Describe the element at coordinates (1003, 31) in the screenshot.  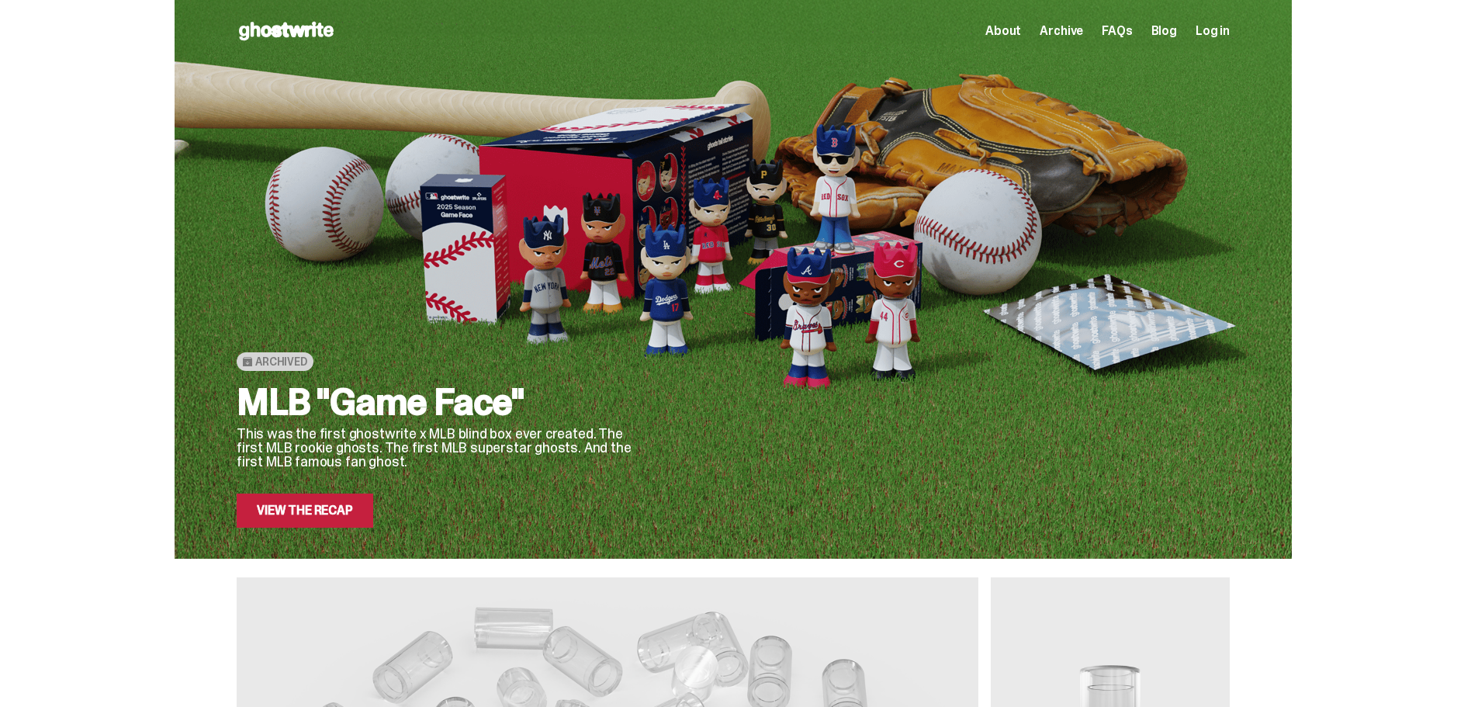
I see `a: About` at that location.